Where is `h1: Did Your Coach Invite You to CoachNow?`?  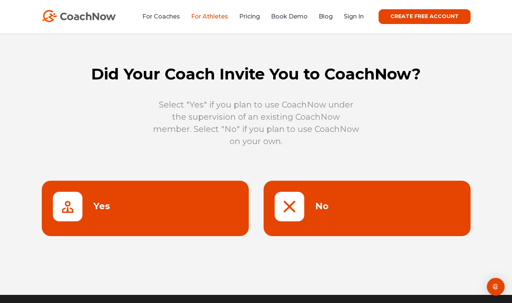 h1: Did Your Coach Invite You to CoachNow? is located at coordinates (256, 74).